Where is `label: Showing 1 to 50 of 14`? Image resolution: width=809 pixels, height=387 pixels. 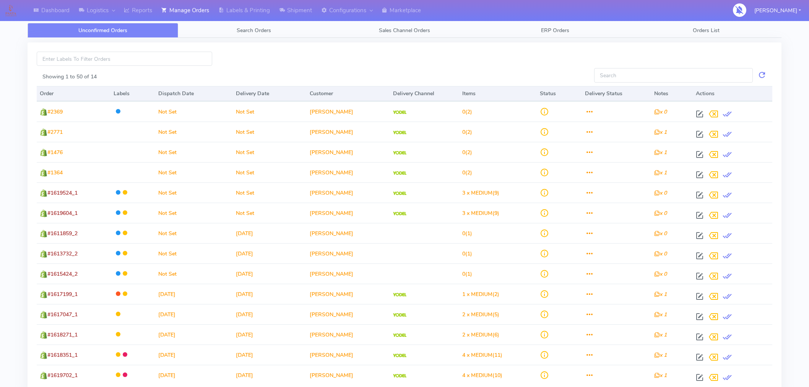
label: Showing 1 to 50 of 14 is located at coordinates (70, 76).